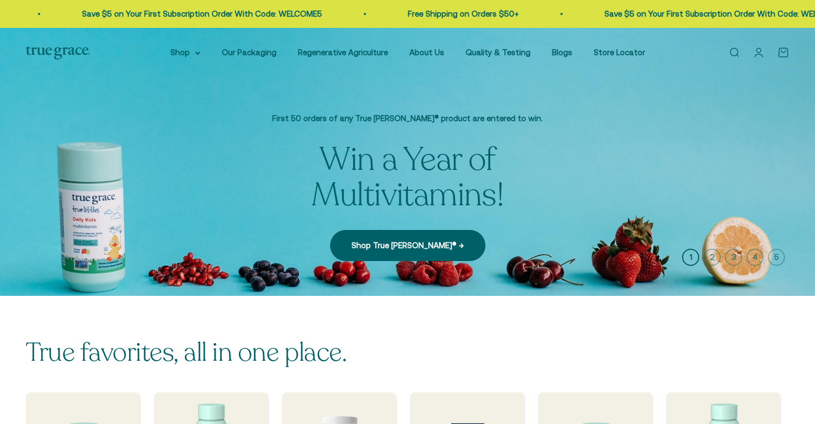 Image resolution: width=815 pixels, height=424 pixels. Describe the element at coordinates (249, 52) in the screenshot. I see `a: Our Packaging` at that location.